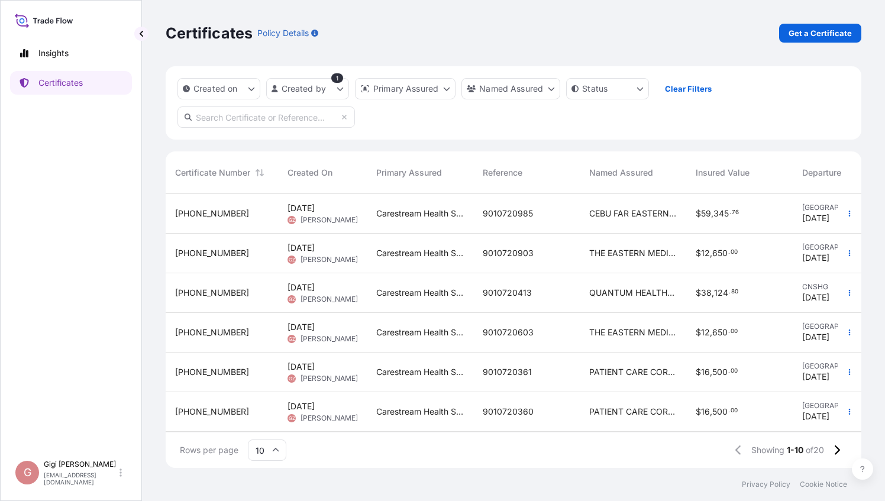 The width and height of the screenshot is (885, 501). Describe the element at coordinates (823, 484) in the screenshot. I see `a: Cookie Notice` at that location.